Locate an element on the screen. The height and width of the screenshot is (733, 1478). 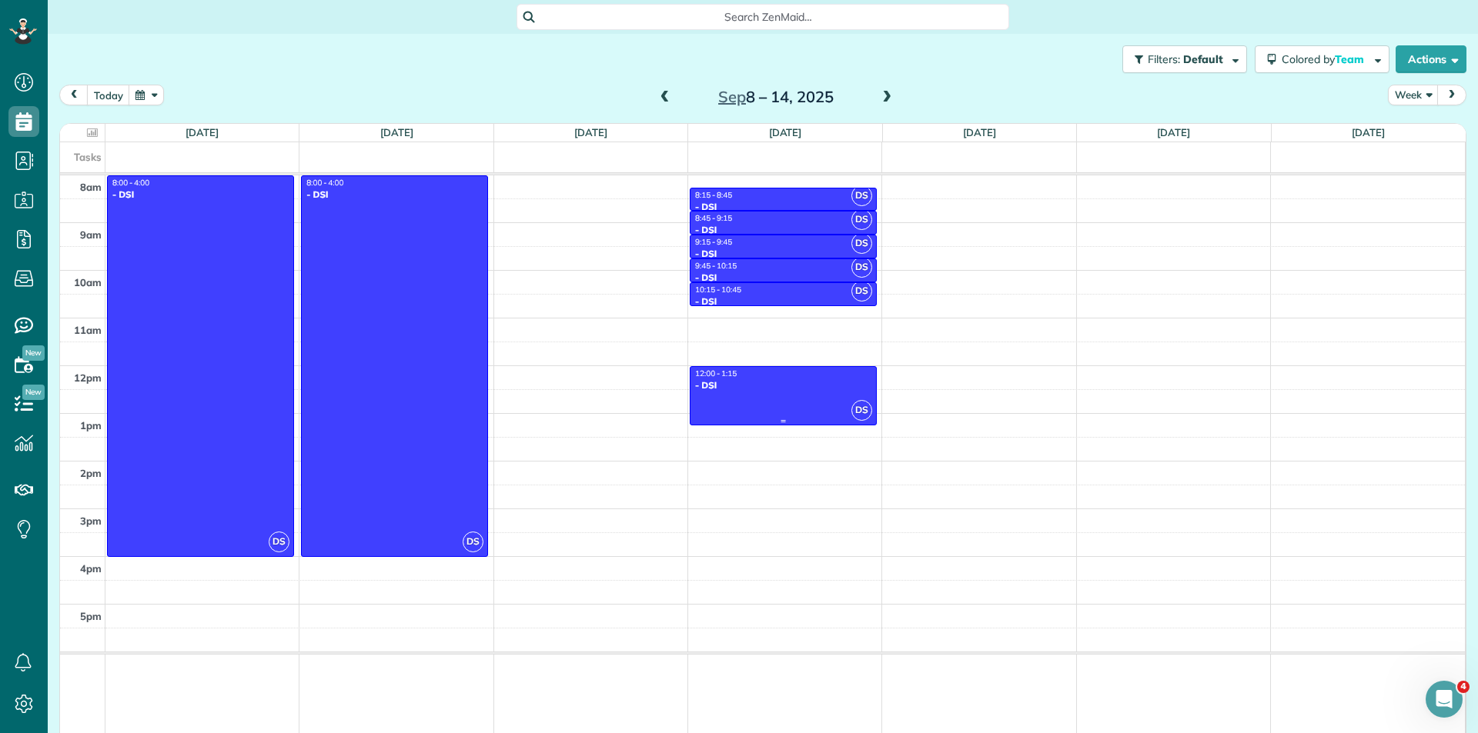
a: Filters: Default is located at coordinates (1181, 59).